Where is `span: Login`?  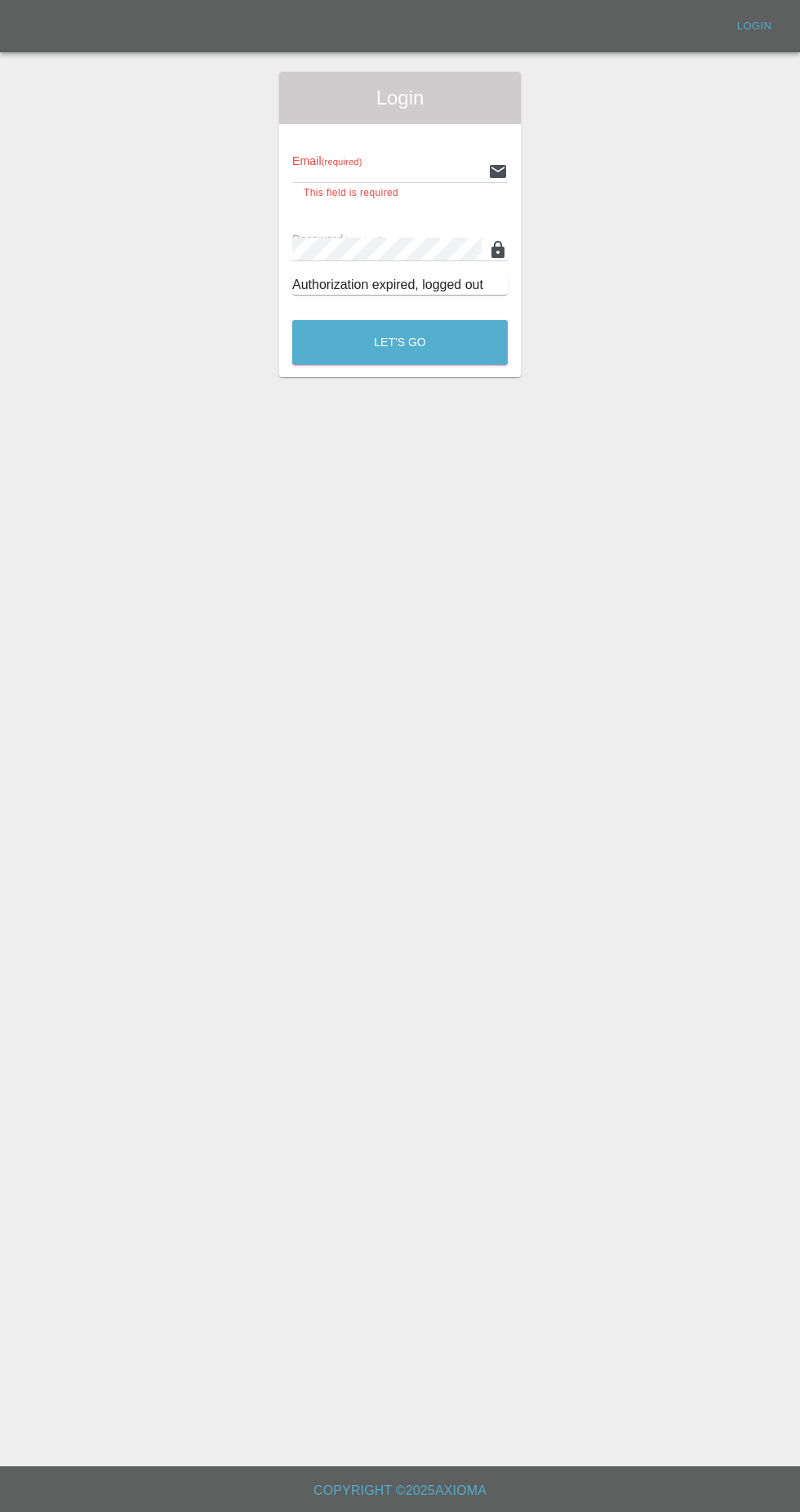 span: Login is located at coordinates (400, 98).